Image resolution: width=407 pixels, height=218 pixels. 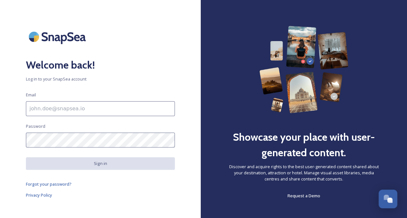 I want to click on span: Privacy Policy, so click(x=39, y=195).